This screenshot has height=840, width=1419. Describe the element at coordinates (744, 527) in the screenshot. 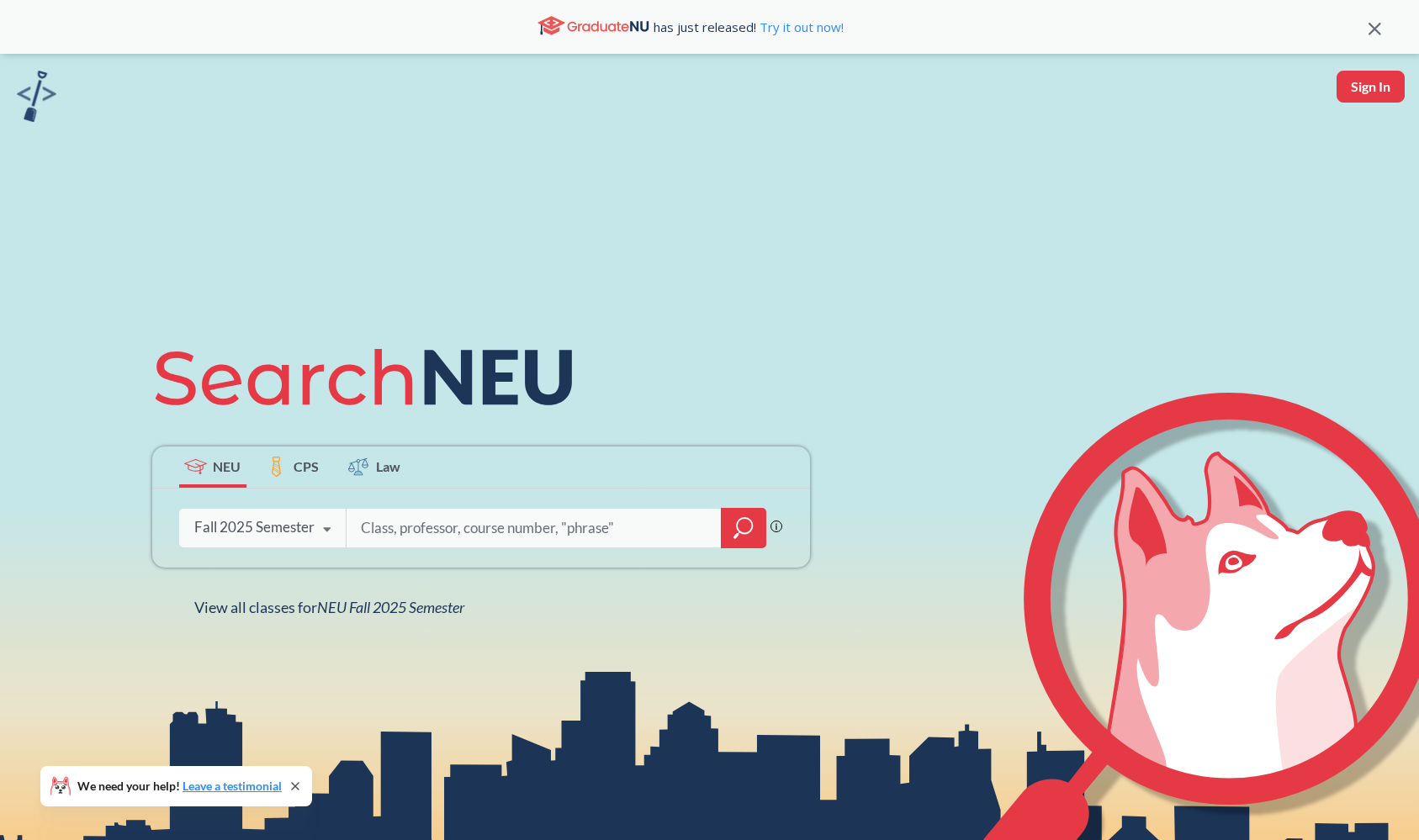

I see `div: magnifying glass` at that location.